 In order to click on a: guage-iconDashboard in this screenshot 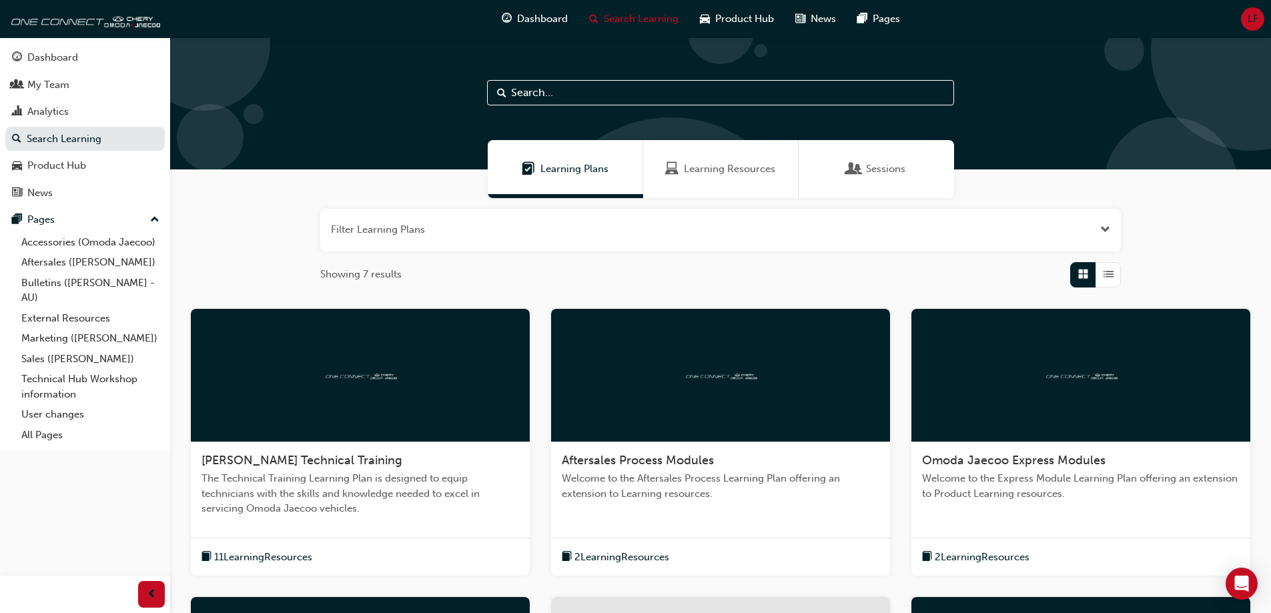, I will do `click(535, 19)`.